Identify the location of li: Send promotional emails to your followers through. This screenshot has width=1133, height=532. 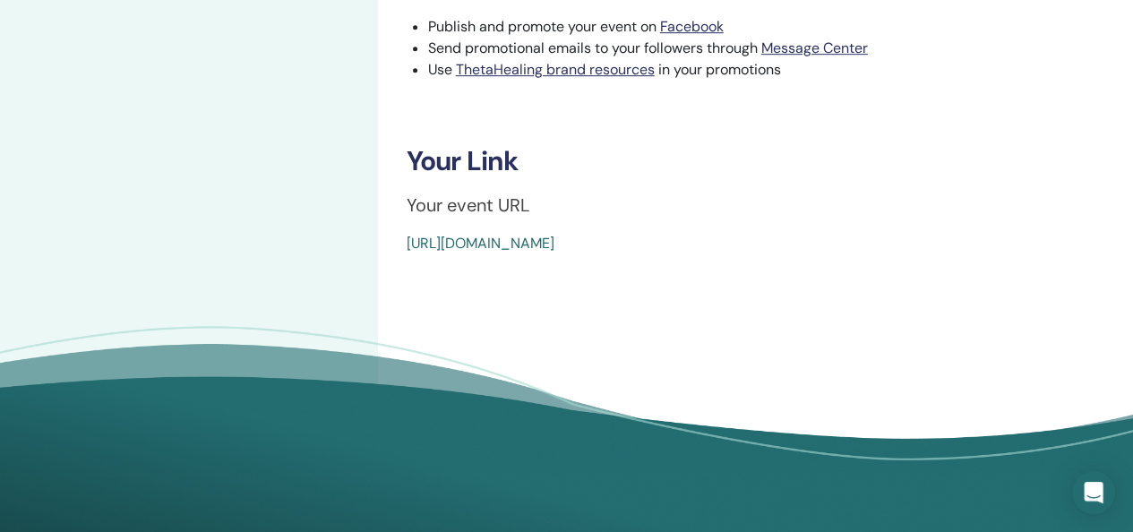
(766, 48).